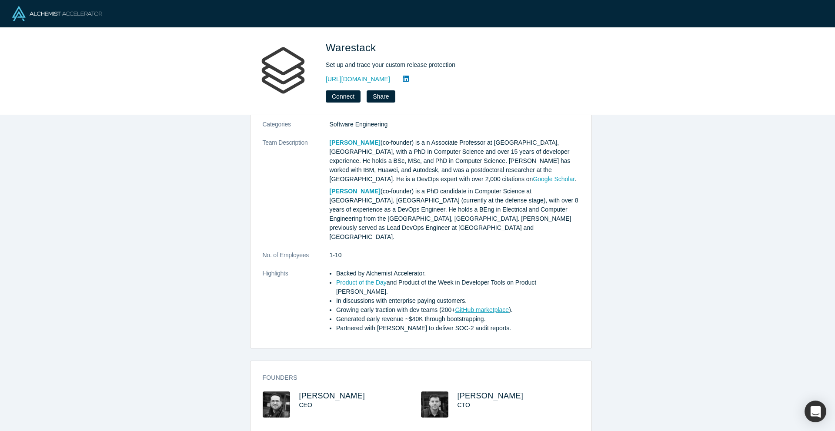 This screenshot has height=431, width=835. Describe the element at coordinates (415, 378) in the screenshot. I see `h3: Founders` at that location.